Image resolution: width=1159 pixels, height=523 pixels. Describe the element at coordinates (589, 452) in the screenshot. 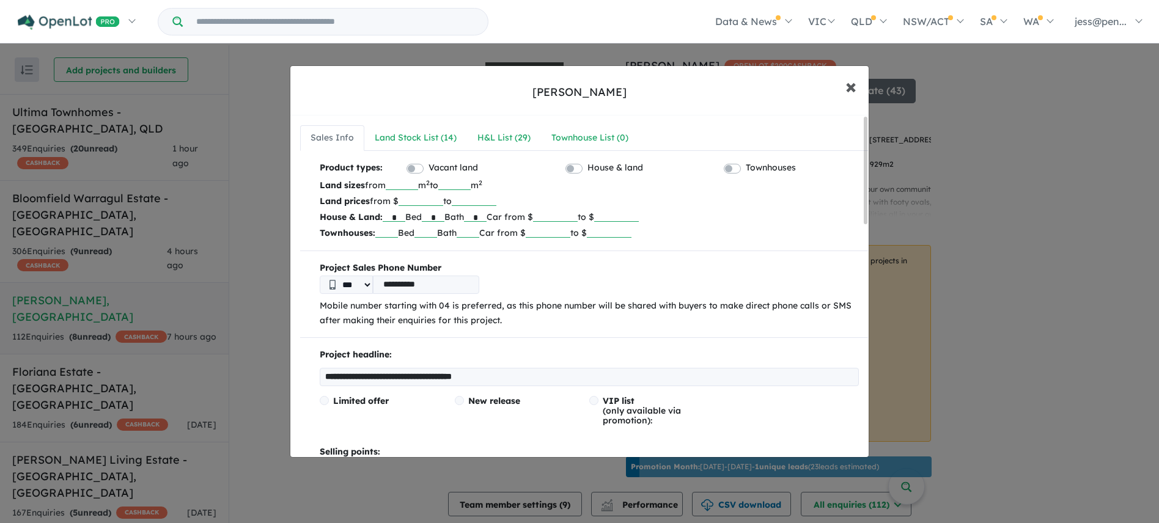

I see `p: Selling points:` at that location.